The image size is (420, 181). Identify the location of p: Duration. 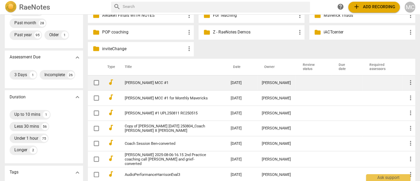
(17, 97).